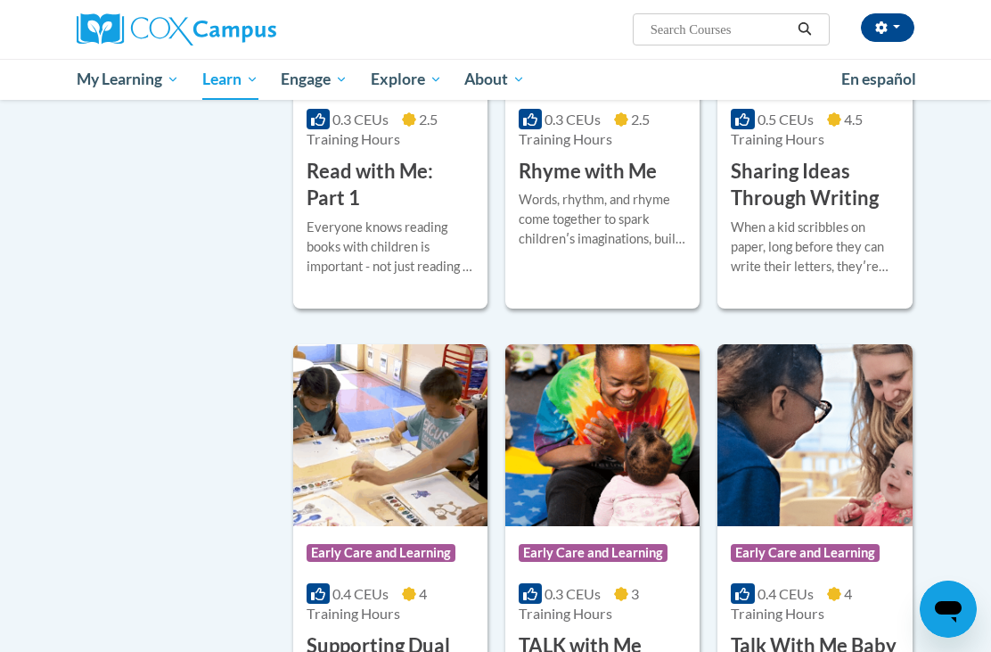 Image resolution: width=991 pixels, height=652 pixels. I want to click on span: 4.5 Training Hours, so click(796, 128).